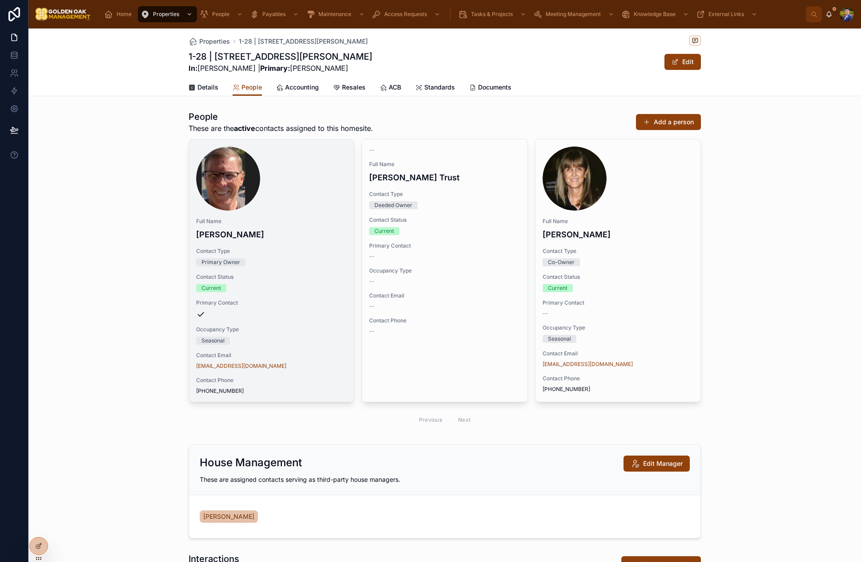 The width and height of the screenshot is (861, 562). Describe the element at coordinates (208, 87) in the screenshot. I see `span: Details` at that location.